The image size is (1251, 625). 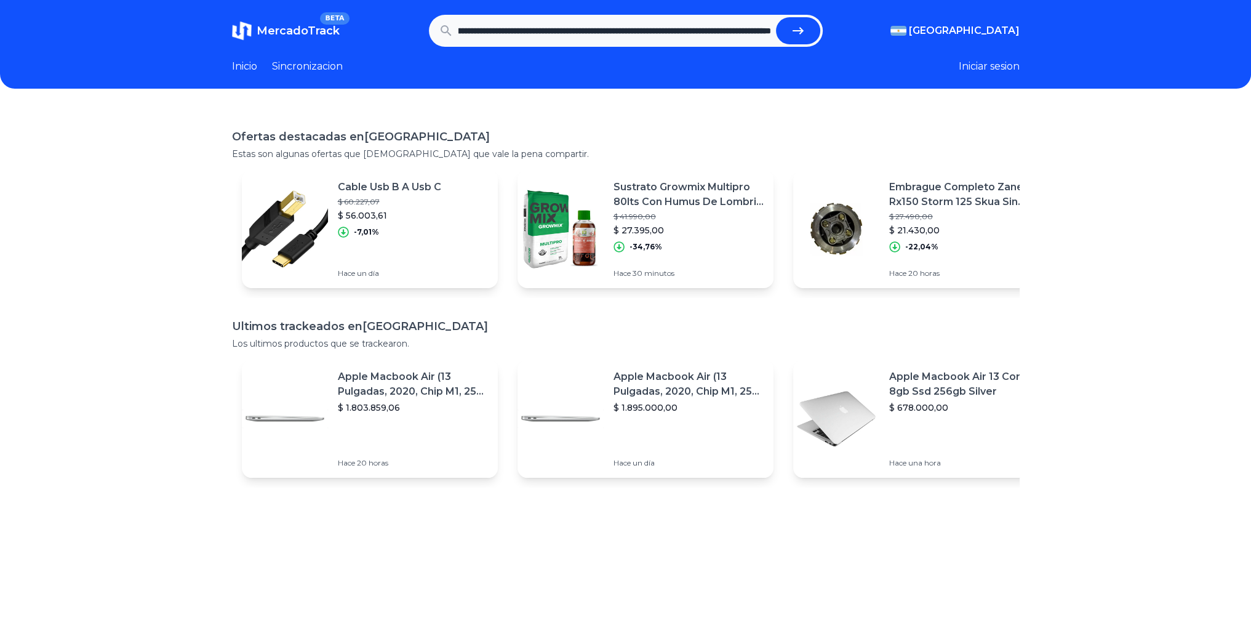 I want to click on p: Cable Usb B A Usb C, so click(x=390, y=187).